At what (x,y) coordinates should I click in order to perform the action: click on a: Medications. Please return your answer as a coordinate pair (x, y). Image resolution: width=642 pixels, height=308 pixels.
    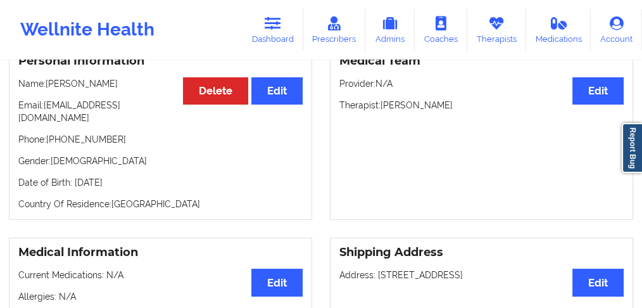
    Looking at the image, I should click on (558, 30).